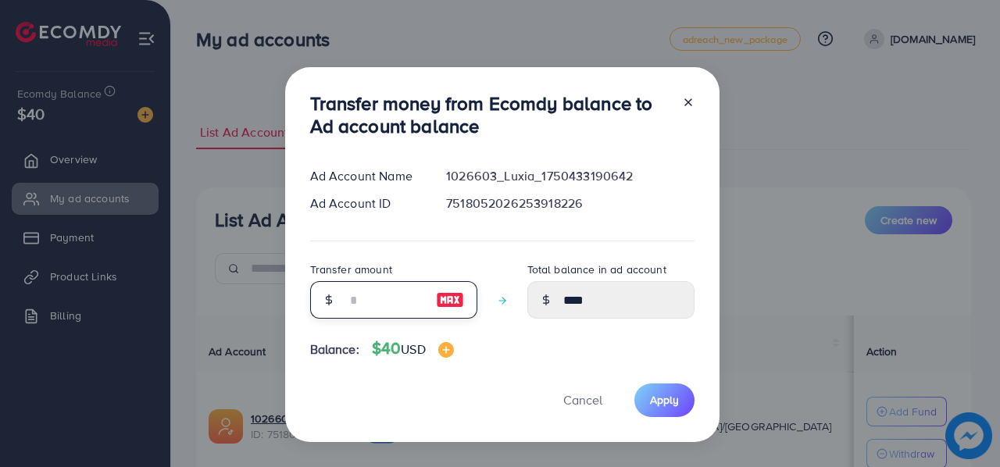 This screenshot has height=467, width=1000. I want to click on label: Total balance in ad account, so click(597, 270).